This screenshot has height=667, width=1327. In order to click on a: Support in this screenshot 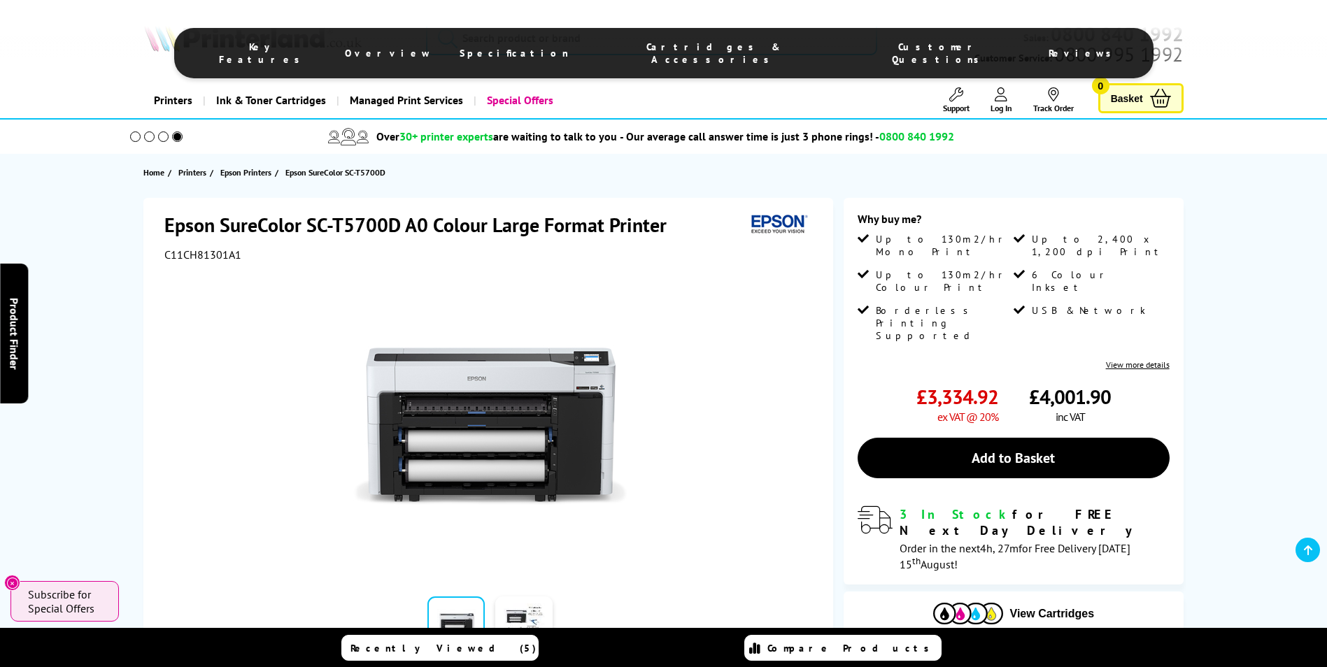, I will do `click(956, 100)`.